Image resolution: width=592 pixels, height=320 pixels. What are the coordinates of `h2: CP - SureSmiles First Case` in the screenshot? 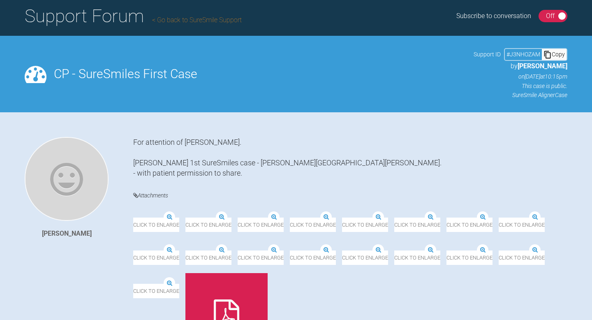 It's located at (260, 74).